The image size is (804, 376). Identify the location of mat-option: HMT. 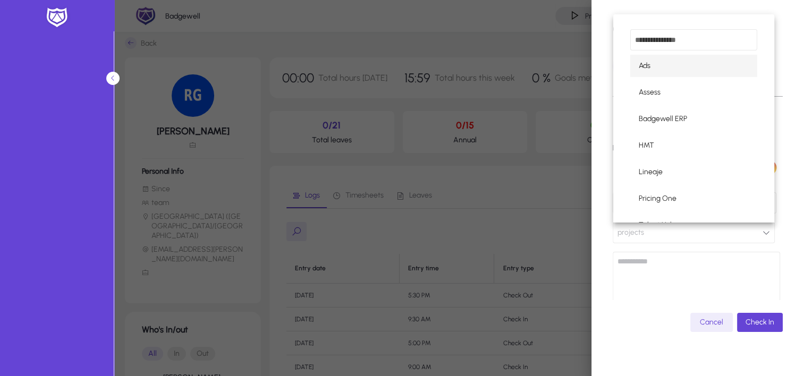
(693, 146).